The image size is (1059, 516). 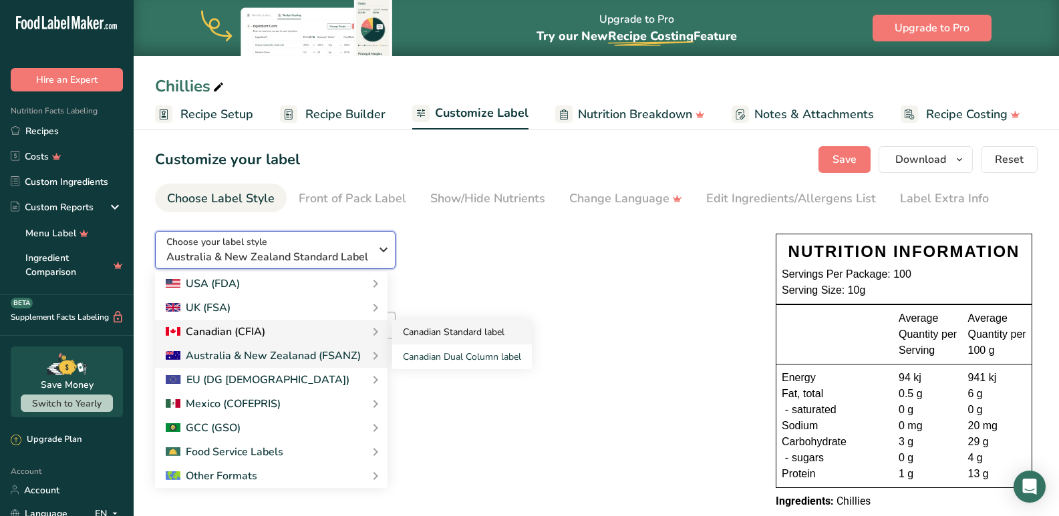 What do you see at coordinates (997, 426) in the screenshot?
I see `div: 20 mg` at bounding box center [997, 426].